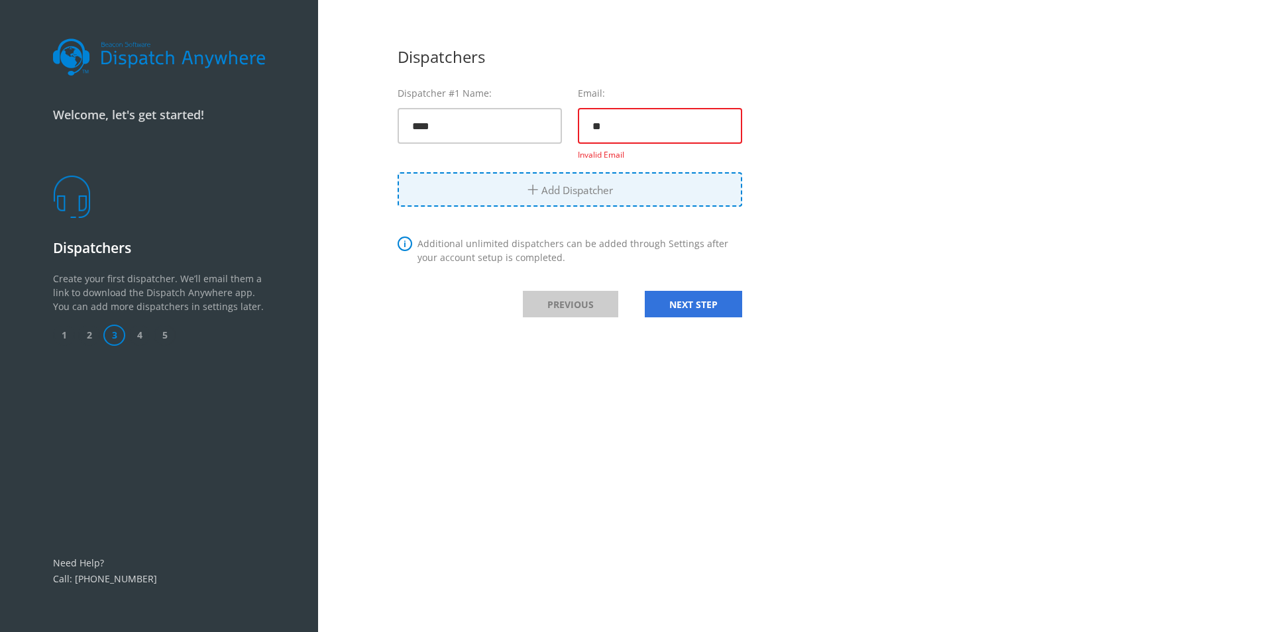 The image size is (1267, 632). Describe the element at coordinates (139, 335) in the screenshot. I see `span: 4` at that location.